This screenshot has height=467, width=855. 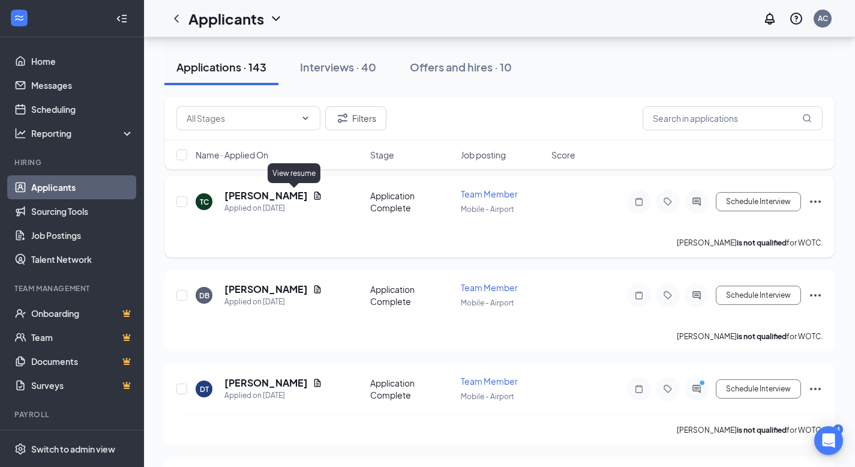 What do you see at coordinates (704, 384) in the screenshot?
I see `svg: PrimaryDot` at bounding box center [704, 384].